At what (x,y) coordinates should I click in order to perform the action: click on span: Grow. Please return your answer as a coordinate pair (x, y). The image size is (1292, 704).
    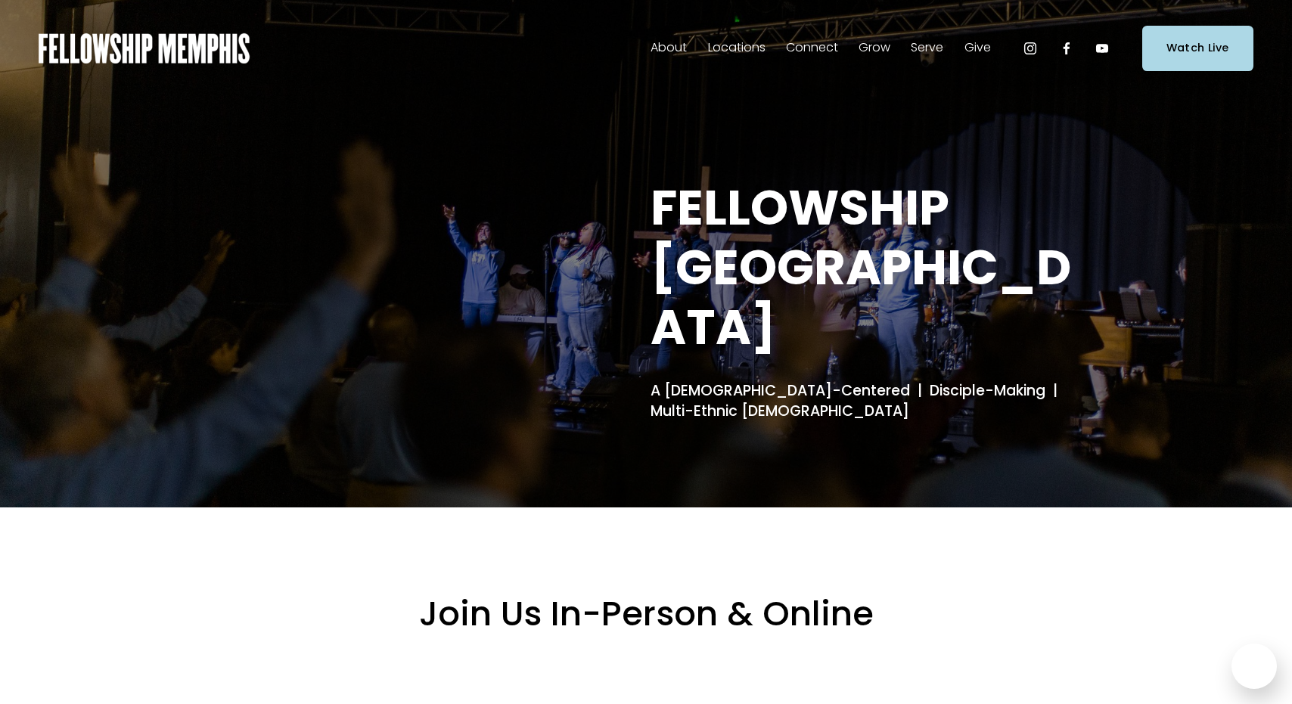
    Looking at the image, I should click on (875, 48).